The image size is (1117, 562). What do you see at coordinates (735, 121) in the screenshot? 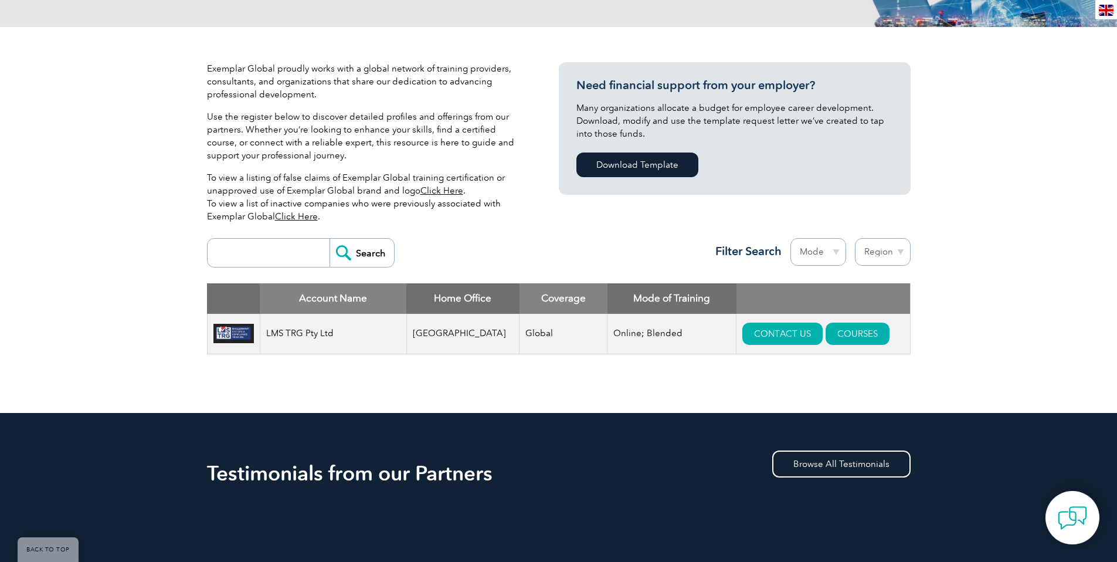
I see `p: Many organizations allocate a budget for employee career development. Download, modify and use th...` at bounding box center [735, 121].